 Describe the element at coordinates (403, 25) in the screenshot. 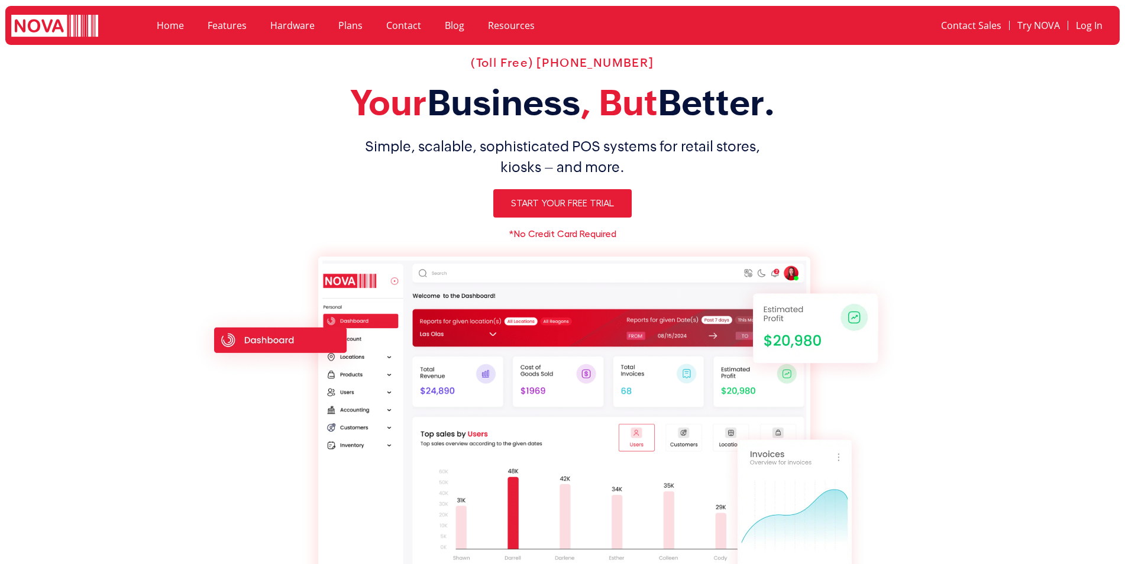

I see `a: Contact` at that location.